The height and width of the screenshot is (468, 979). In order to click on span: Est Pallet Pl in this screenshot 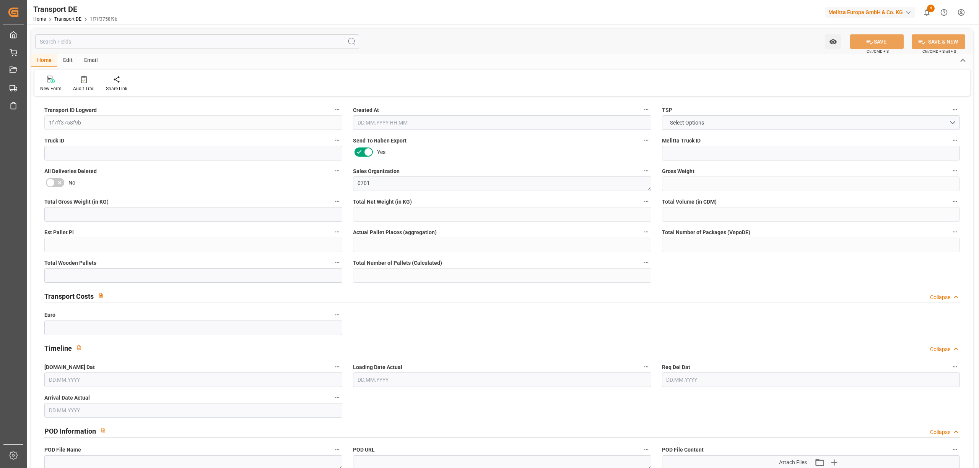, I will do `click(59, 232)`.